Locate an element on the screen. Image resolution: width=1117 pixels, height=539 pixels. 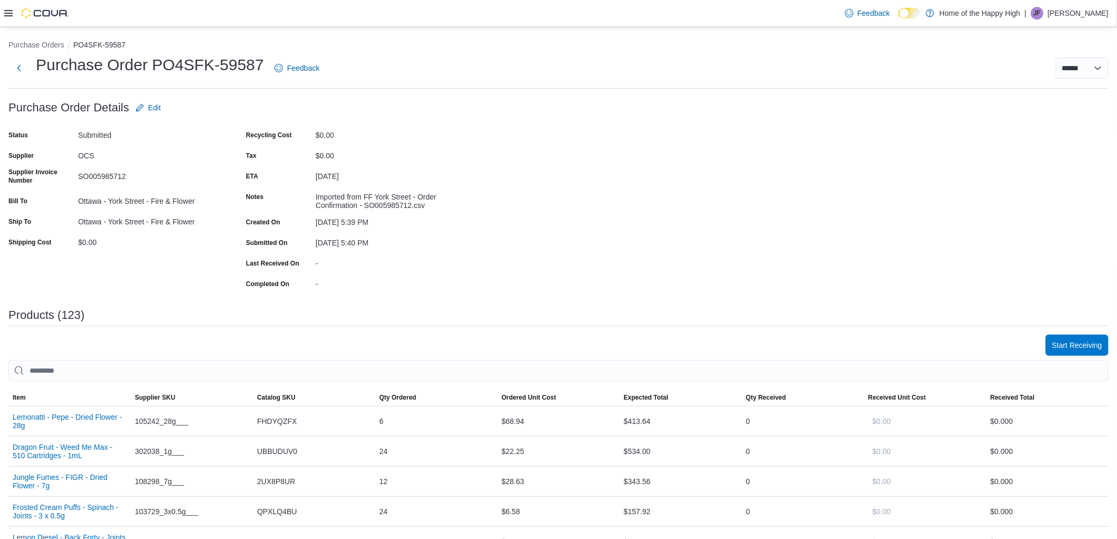
span: UBBUDUV0 is located at coordinates (277, 452).